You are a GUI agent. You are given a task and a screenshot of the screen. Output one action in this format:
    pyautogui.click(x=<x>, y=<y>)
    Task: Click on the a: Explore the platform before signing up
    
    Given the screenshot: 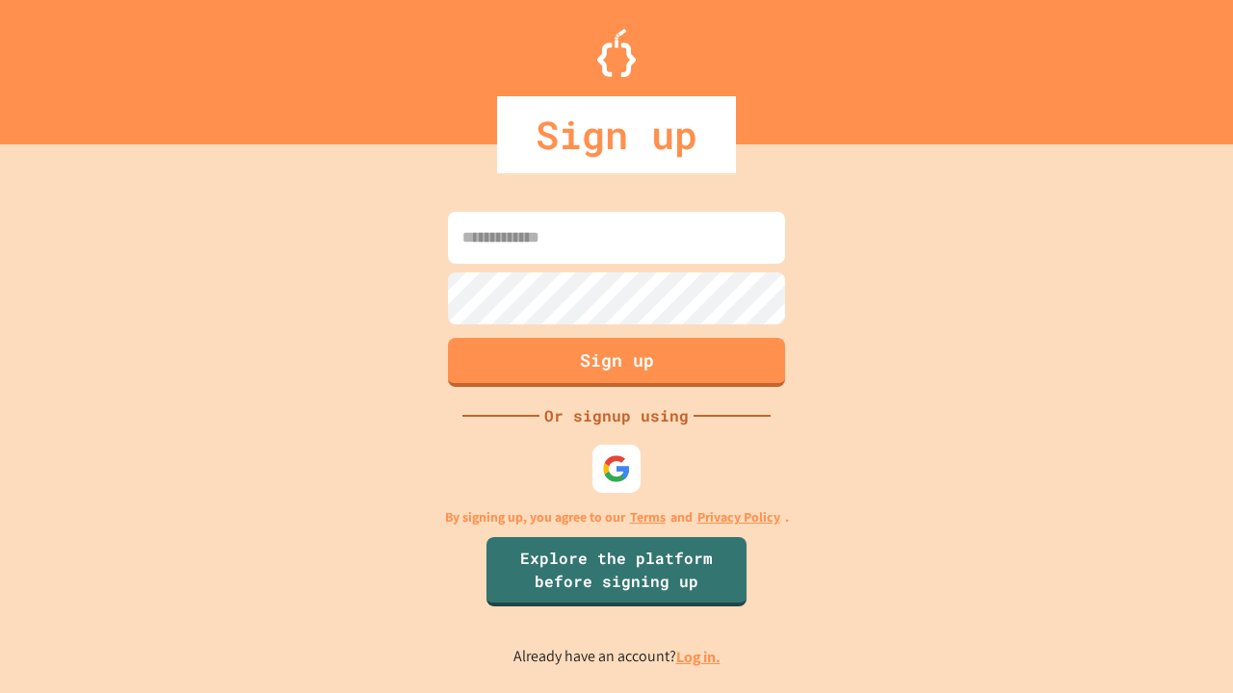 What is the action you would take?
    pyautogui.click(x=616, y=572)
    